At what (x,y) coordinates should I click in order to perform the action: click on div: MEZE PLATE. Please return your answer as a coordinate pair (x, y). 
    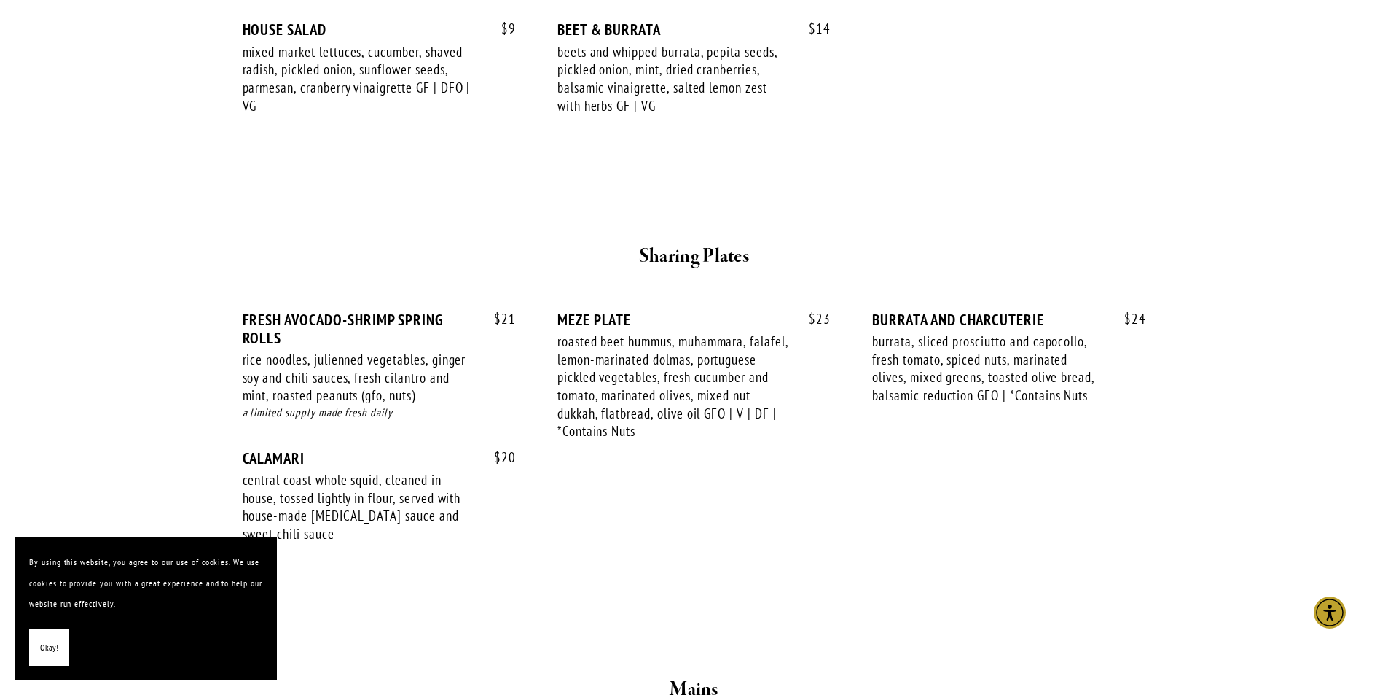
    Looking at the image, I should click on (694, 319).